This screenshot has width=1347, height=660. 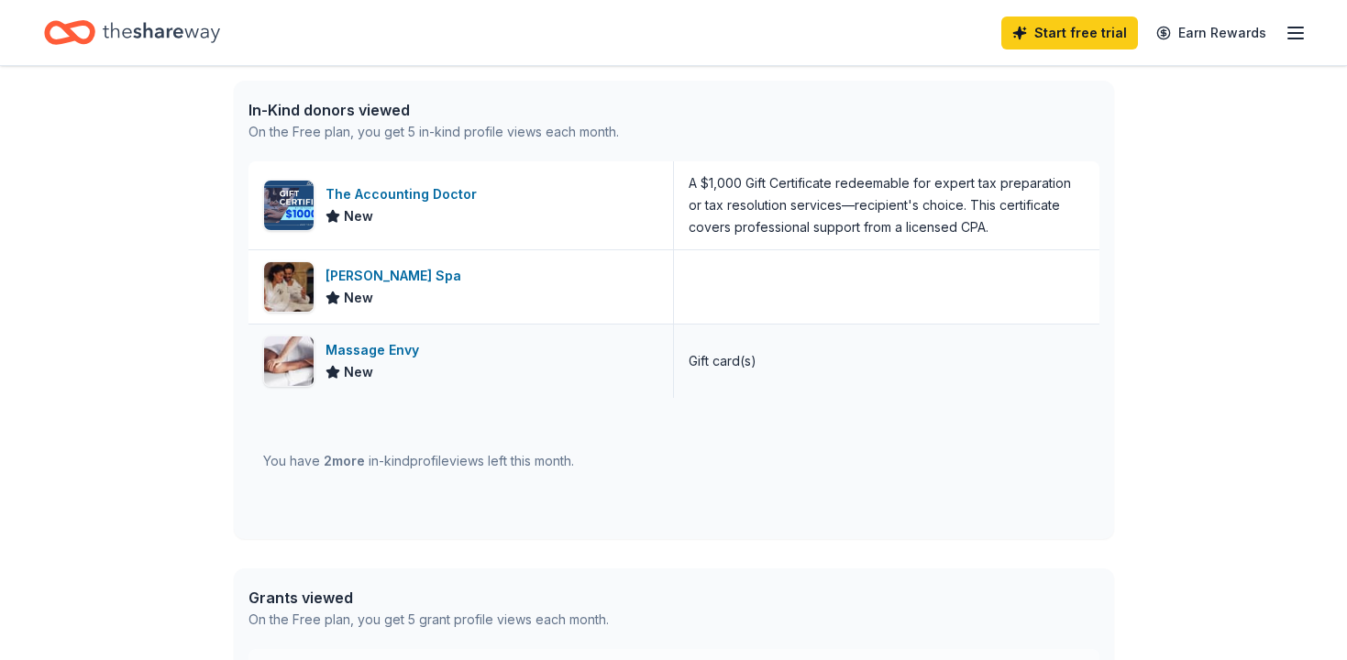 I want to click on div: On the Free plan, you get 5 in-kind profile views each month., so click(x=434, y=132).